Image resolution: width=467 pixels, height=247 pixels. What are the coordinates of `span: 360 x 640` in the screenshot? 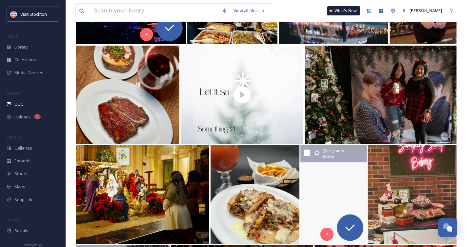 It's located at (328, 157).